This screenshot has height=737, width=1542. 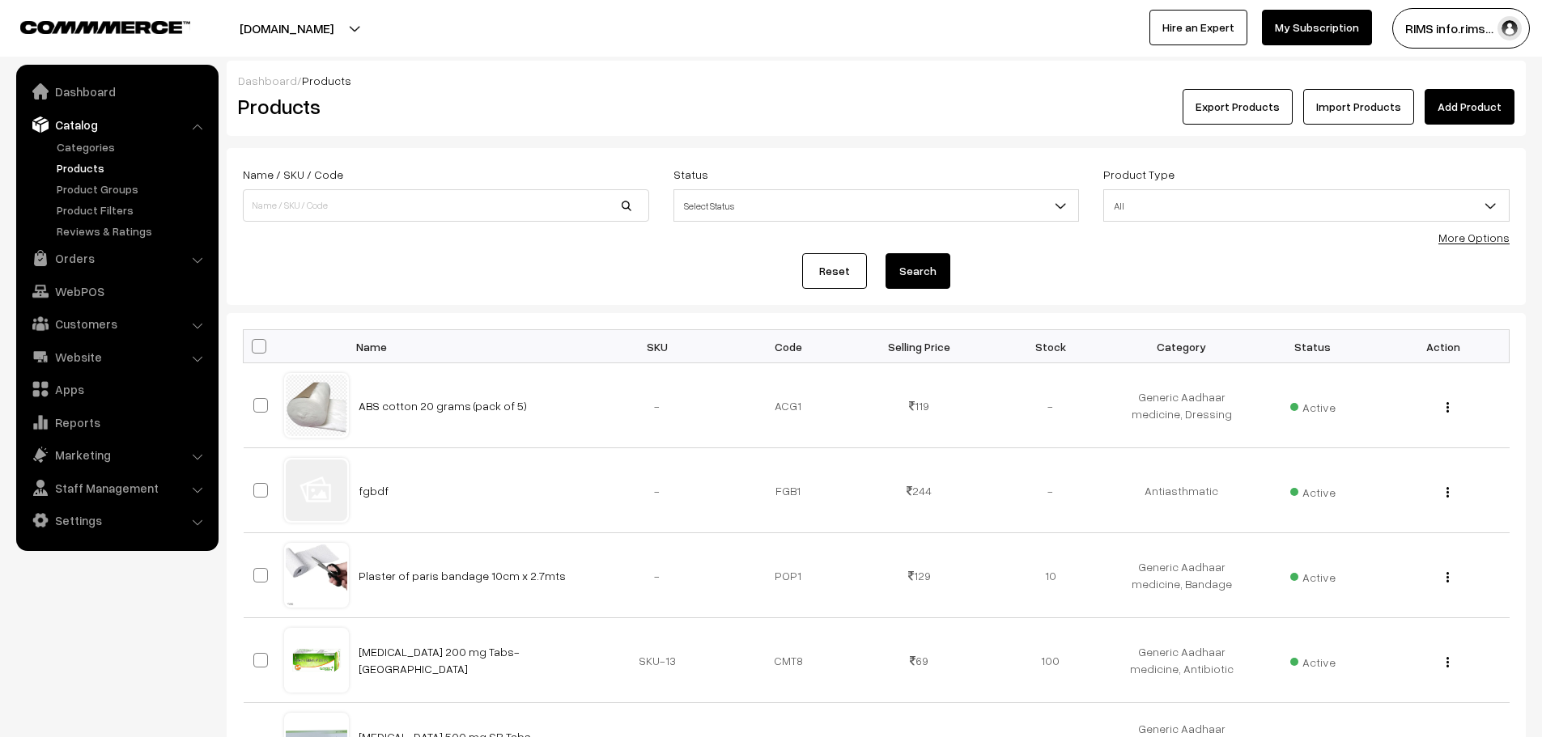 What do you see at coordinates (1469, 107) in the screenshot?
I see `a: Add Product` at bounding box center [1469, 107].